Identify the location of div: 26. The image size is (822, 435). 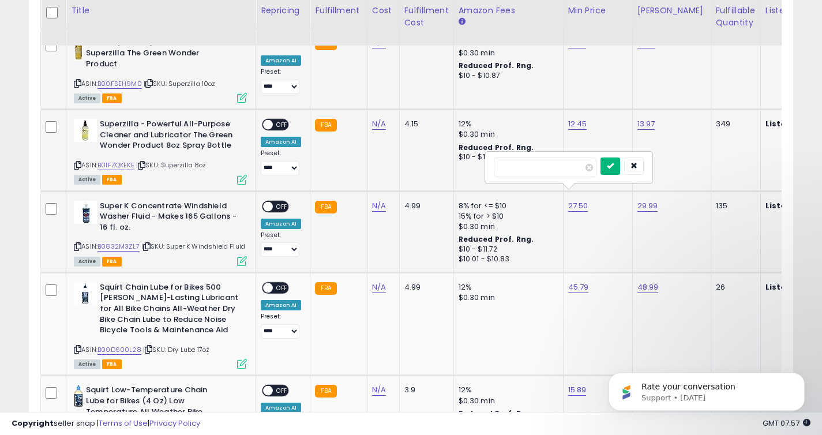
(734, 287).